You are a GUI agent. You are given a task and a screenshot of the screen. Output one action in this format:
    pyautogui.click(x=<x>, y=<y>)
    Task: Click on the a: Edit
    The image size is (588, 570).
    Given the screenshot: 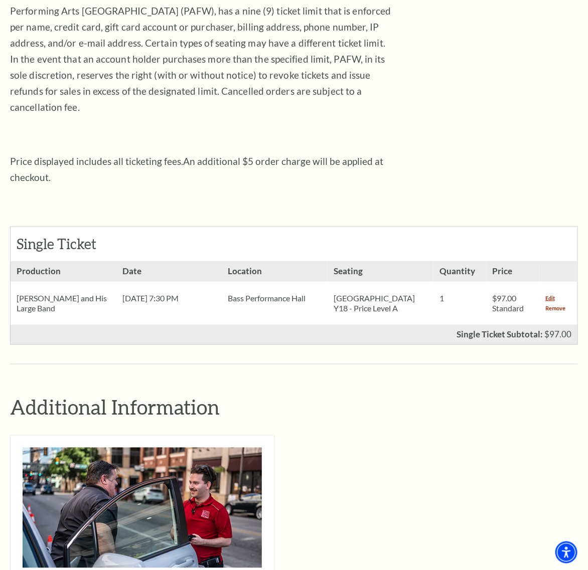 What is the action you would take?
    pyautogui.click(x=550, y=298)
    